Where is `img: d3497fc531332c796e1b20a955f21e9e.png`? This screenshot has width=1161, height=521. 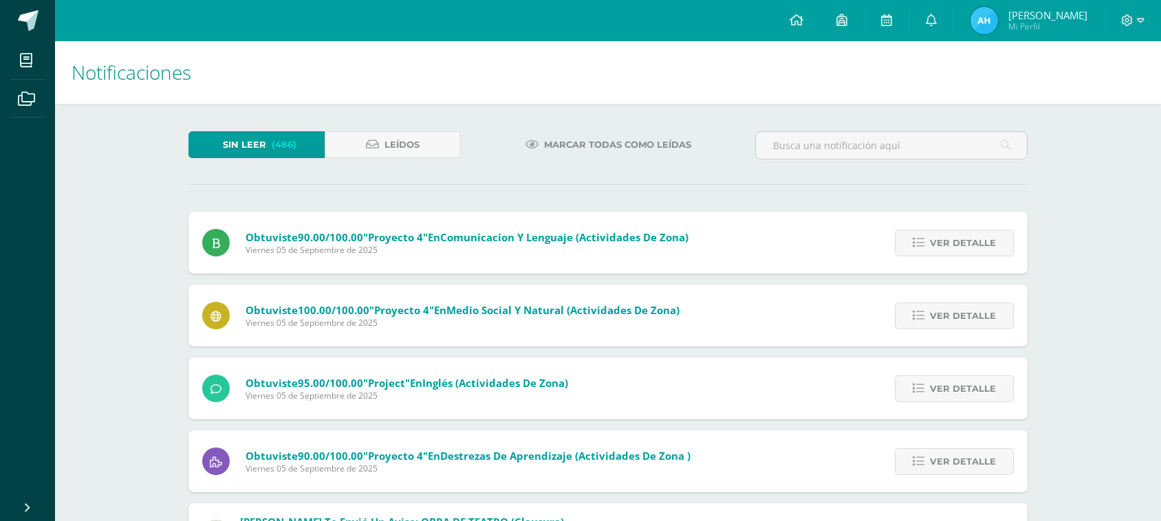
img: d3497fc531332c796e1b20a955f21e9e.png is located at coordinates (984, 21).